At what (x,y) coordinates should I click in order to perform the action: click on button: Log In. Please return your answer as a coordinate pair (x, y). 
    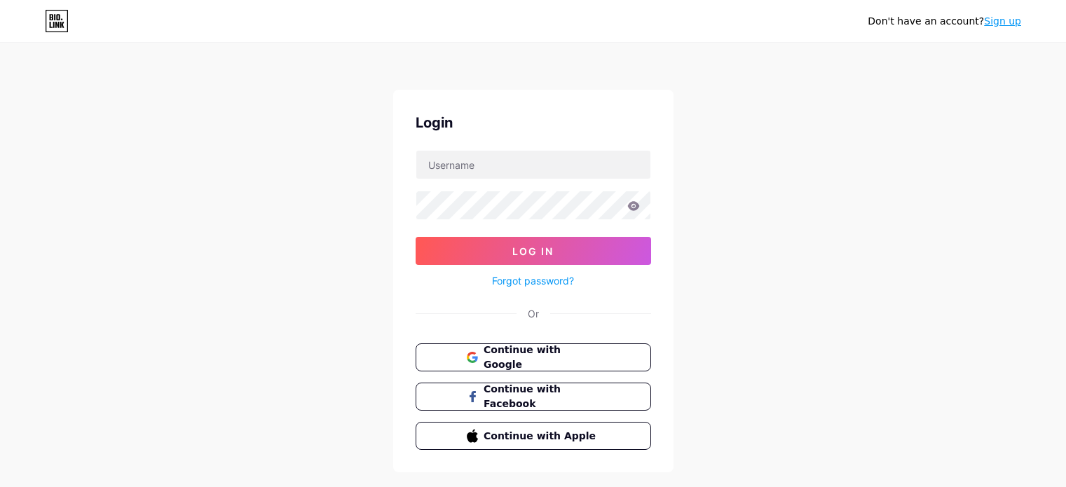
    Looking at the image, I should click on (533, 251).